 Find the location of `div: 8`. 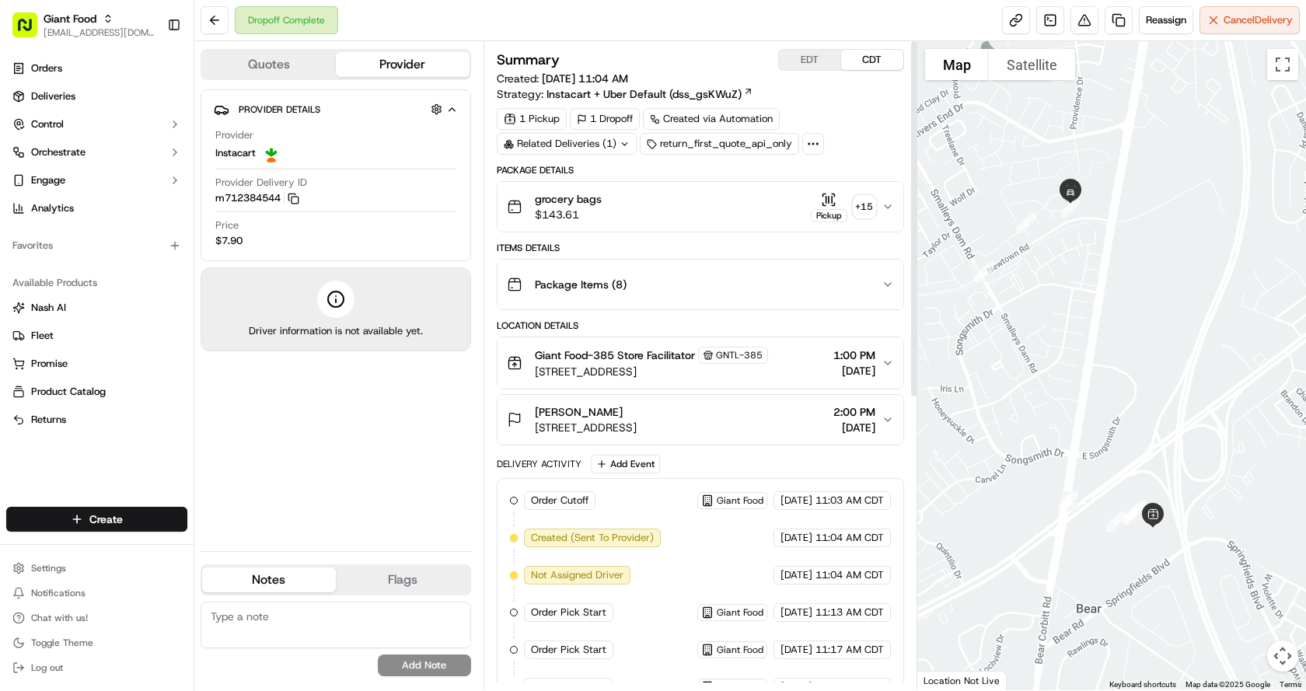

div: 8 is located at coordinates (1026, 223).